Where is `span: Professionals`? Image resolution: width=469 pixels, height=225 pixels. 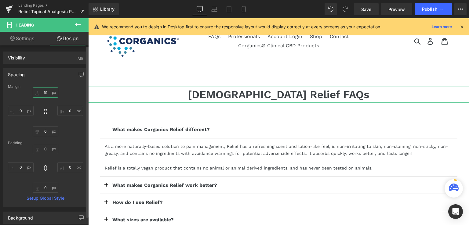 span: Professionals is located at coordinates (156, 18).